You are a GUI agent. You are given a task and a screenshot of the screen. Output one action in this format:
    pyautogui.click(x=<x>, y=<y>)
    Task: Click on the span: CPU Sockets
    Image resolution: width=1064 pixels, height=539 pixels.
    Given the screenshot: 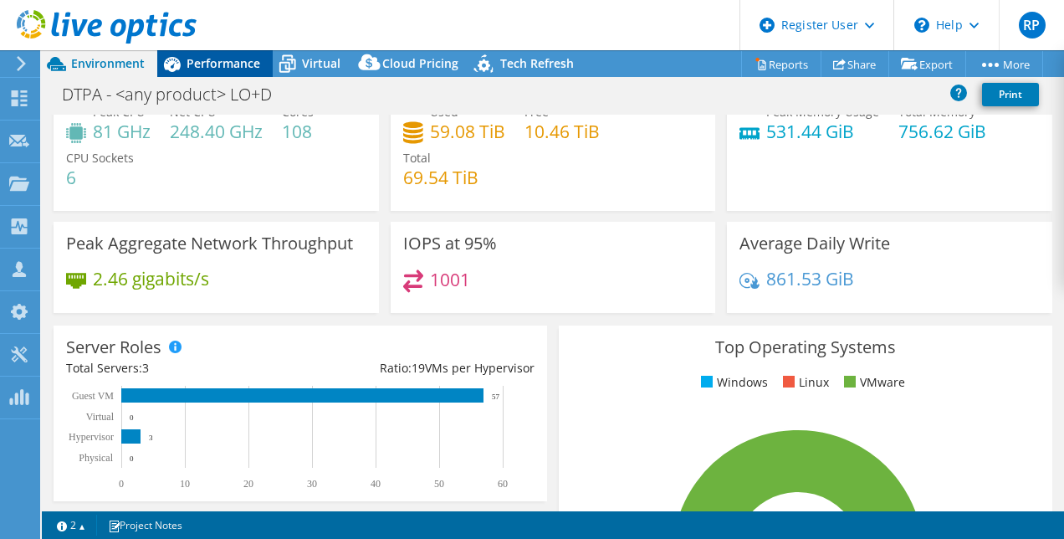 What is the action you would take?
    pyautogui.click(x=100, y=157)
    